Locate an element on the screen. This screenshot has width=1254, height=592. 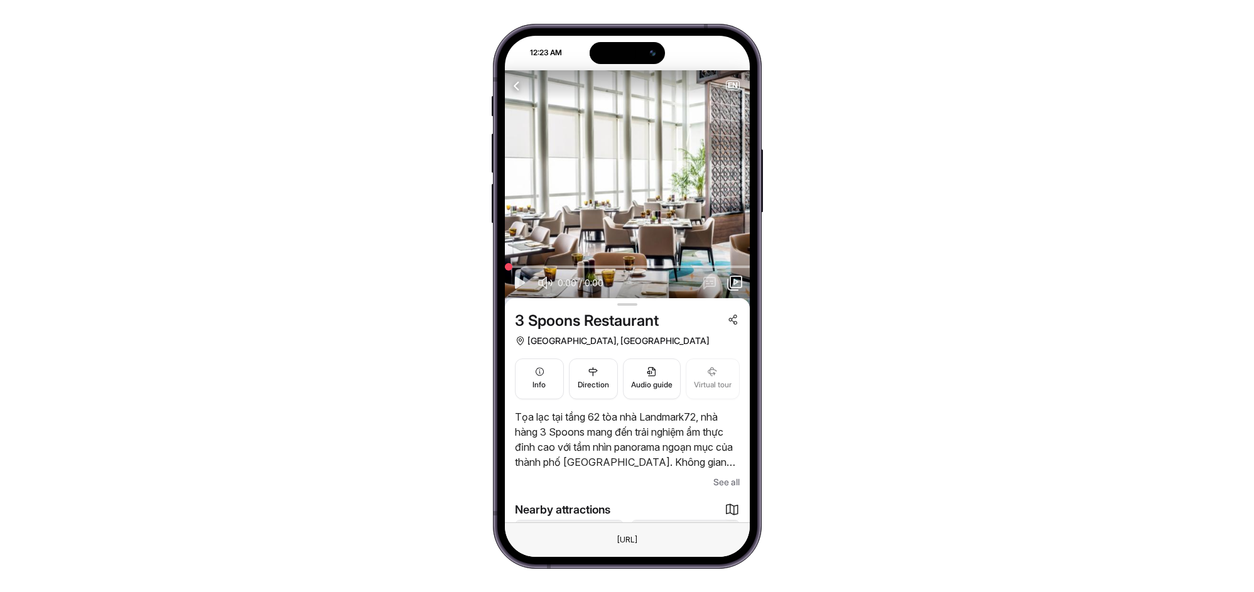
span: Nearby attractions is located at coordinates (563, 510).